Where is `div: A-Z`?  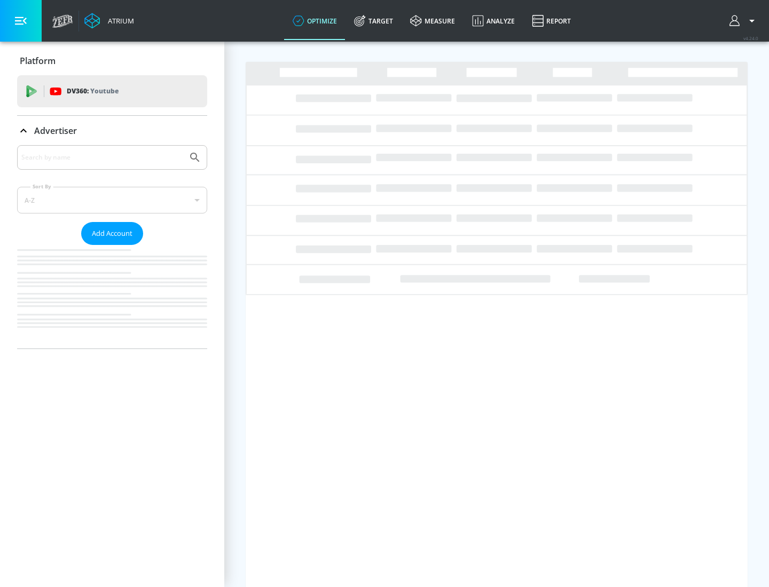
div: A-Z is located at coordinates (112, 200).